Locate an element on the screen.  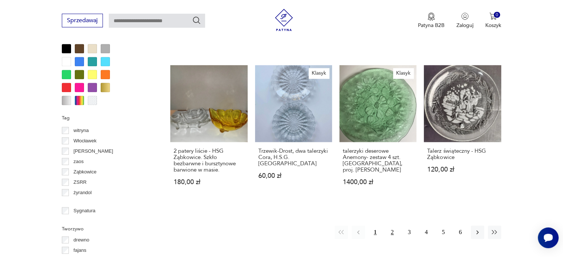
p: 60,00 zł is located at coordinates (294, 176).